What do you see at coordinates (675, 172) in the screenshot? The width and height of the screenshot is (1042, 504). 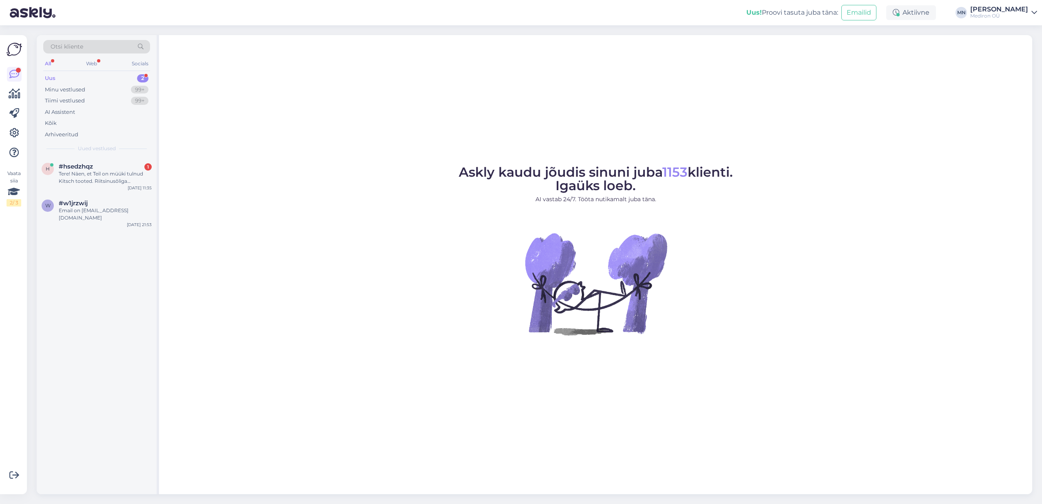 I see `span: 1153` at bounding box center [675, 172].